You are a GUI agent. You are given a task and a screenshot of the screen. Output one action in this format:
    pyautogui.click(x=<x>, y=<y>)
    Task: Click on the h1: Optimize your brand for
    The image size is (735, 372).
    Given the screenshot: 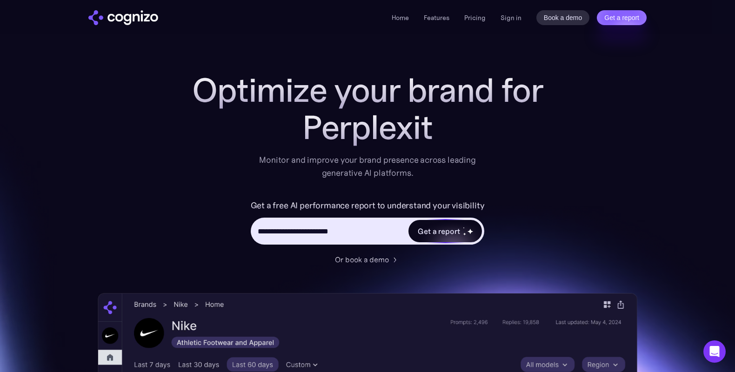 What is the action you would take?
    pyautogui.click(x=368, y=90)
    